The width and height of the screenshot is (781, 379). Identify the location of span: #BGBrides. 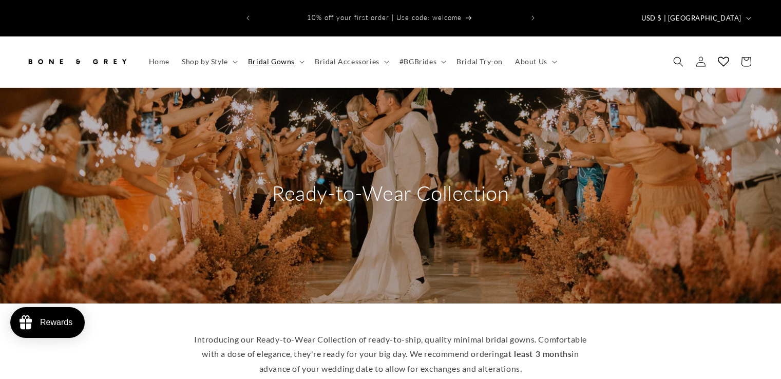
(418, 62).